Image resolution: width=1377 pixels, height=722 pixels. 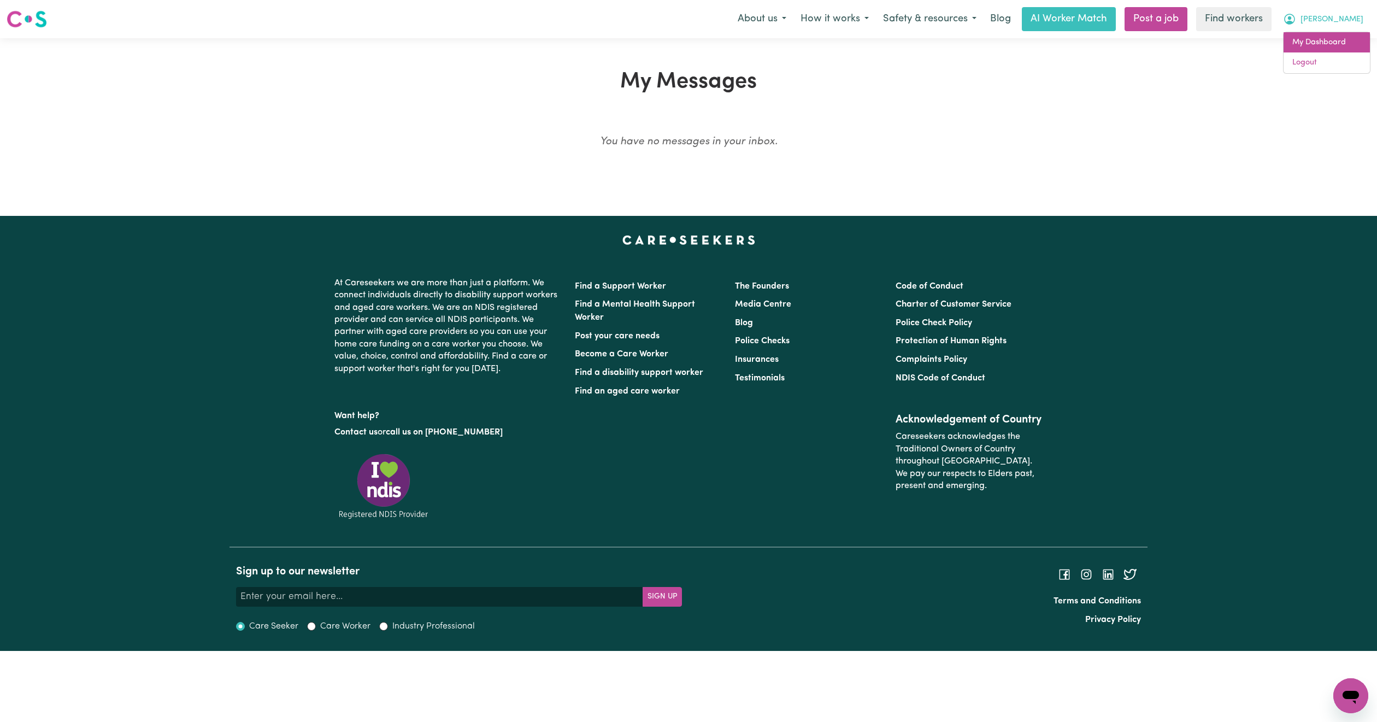 What do you see at coordinates (27, 19) in the screenshot?
I see `a: Careseekers logo` at bounding box center [27, 19].